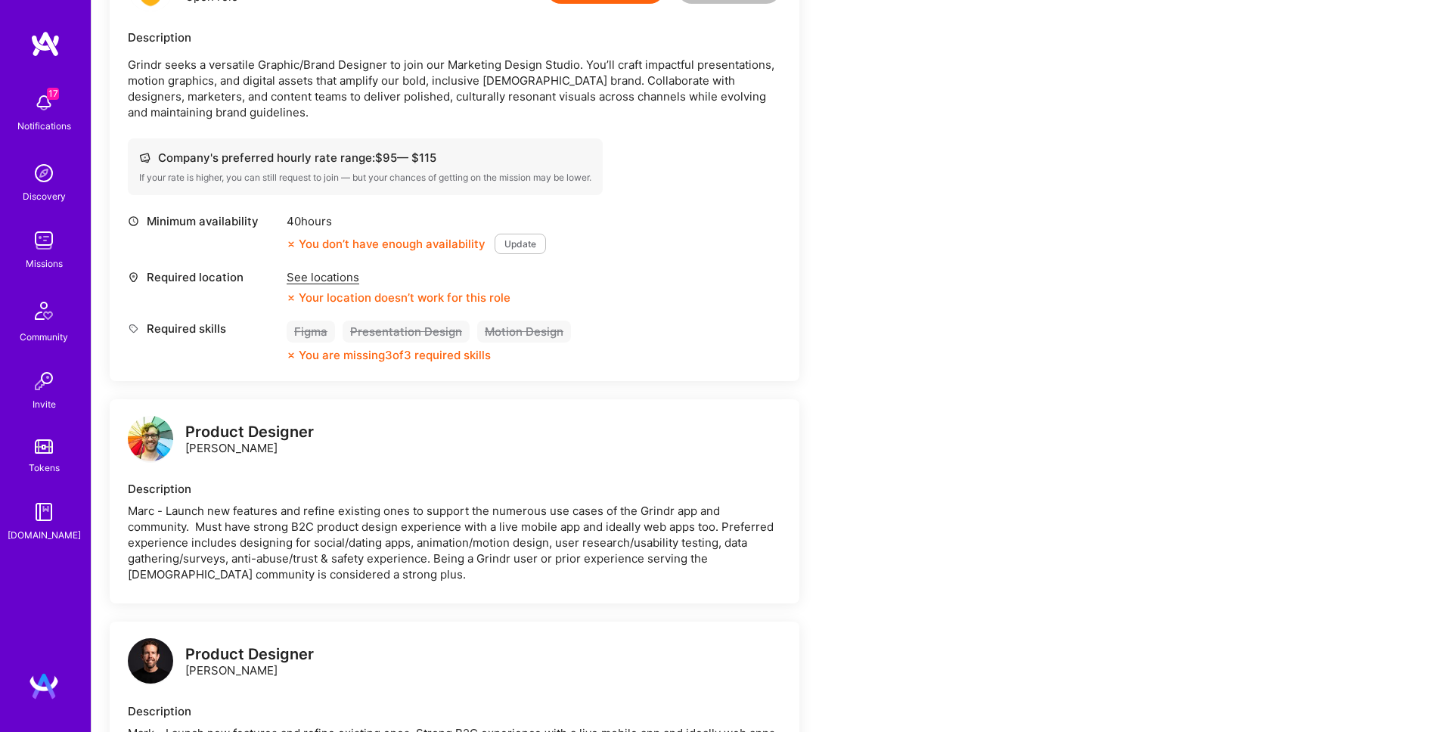 This screenshot has width=1452, height=732. What do you see at coordinates (44, 311) in the screenshot?
I see `img: Community` at bounding box center [44, 311].